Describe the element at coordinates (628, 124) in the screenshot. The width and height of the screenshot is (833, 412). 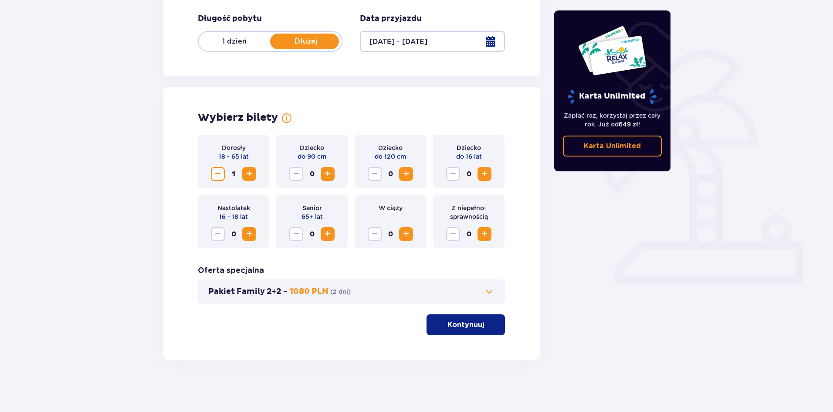
I see `span: 649 zł` at that location.